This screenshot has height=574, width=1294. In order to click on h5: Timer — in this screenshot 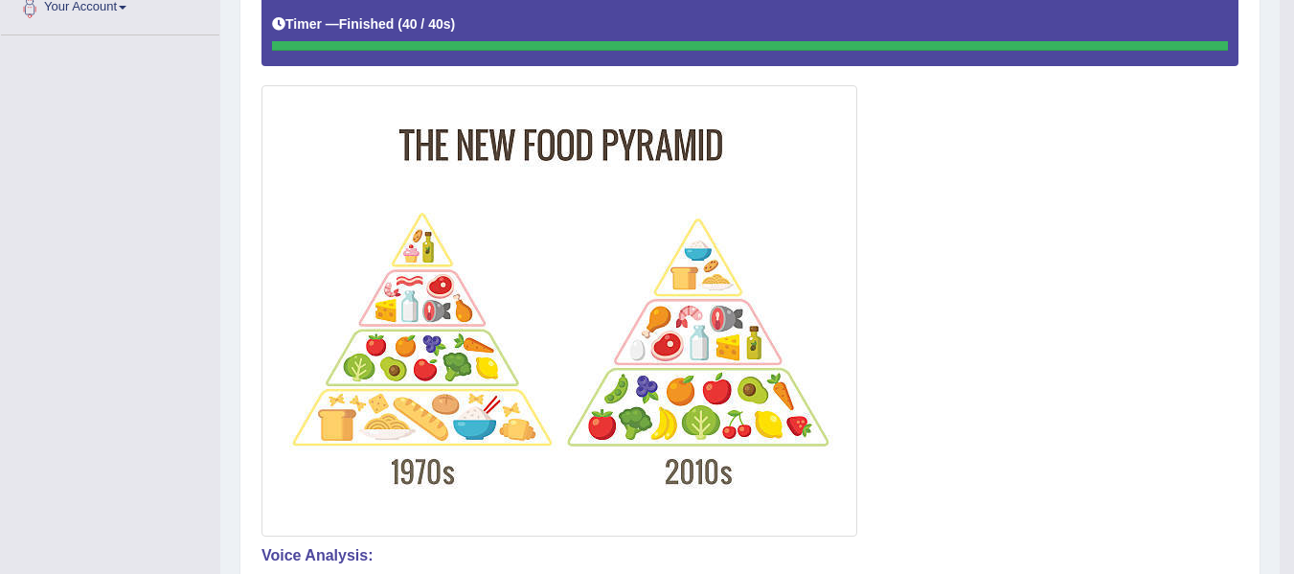, I will do `click(363, 24)`.